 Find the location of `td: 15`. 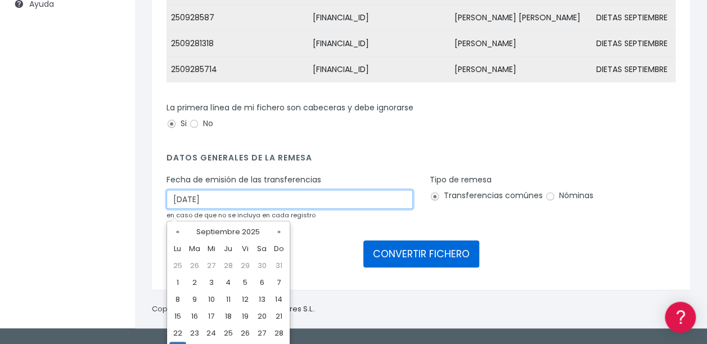

td: 15 is located at coordinates (178, 316).